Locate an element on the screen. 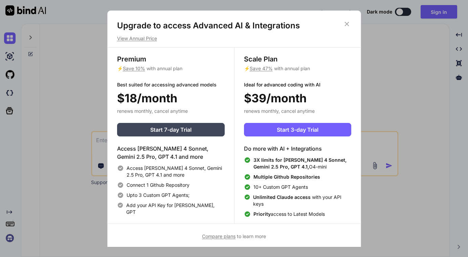 The image size is (468, 257). span: 10+ Custom GPT Agents is located at coordinates (280, 187).